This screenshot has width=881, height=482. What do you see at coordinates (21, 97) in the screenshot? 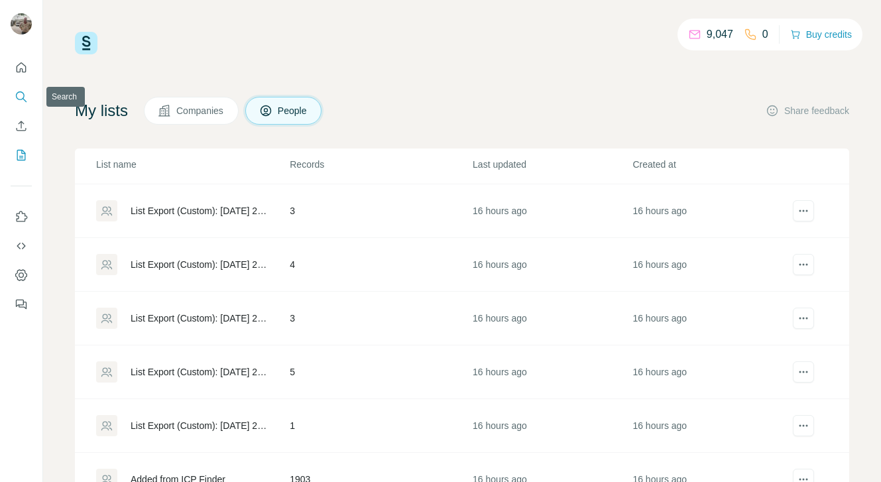
I see `button: Search` at bounding box center [21, 97].